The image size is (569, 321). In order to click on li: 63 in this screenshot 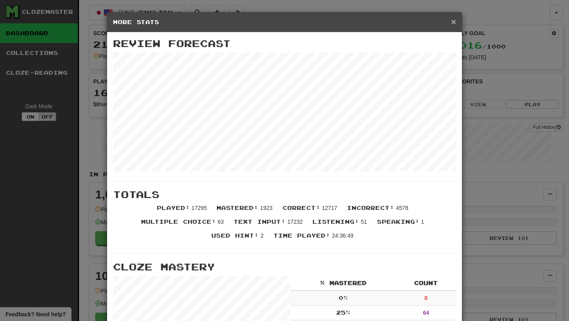, I will do `click(183, 224)`.